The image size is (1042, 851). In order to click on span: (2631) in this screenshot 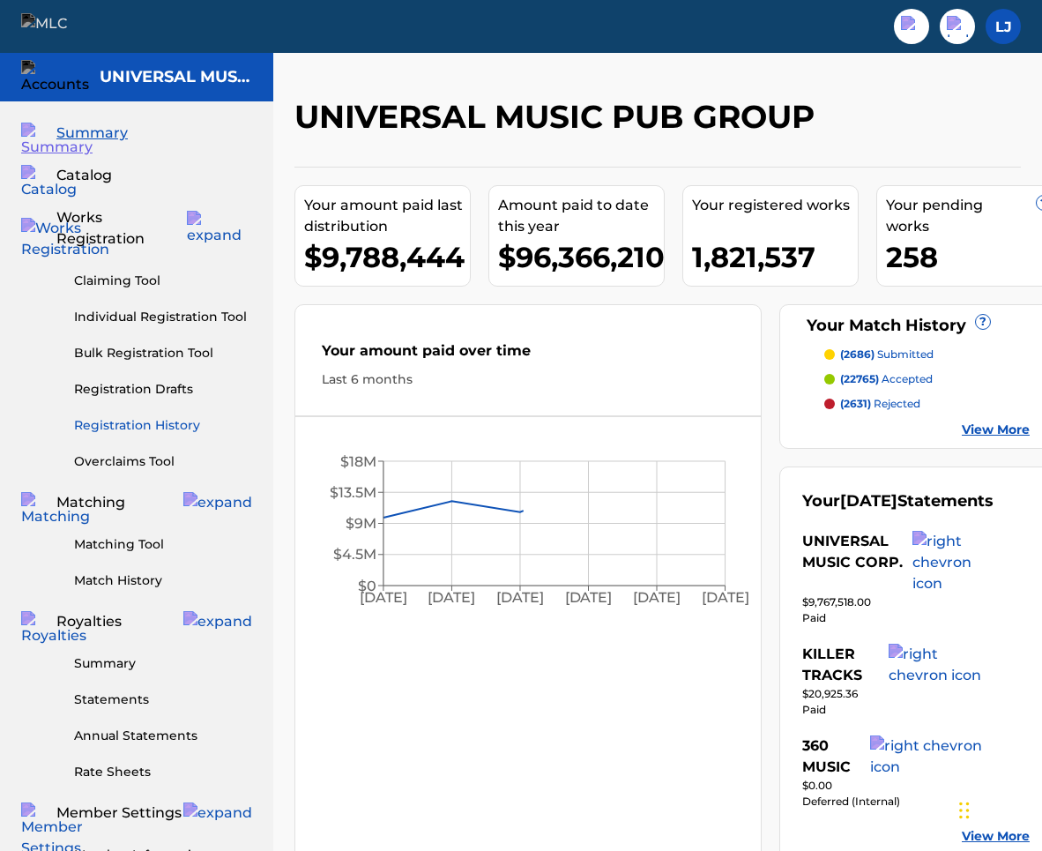, I will do `click(855, 403)`.